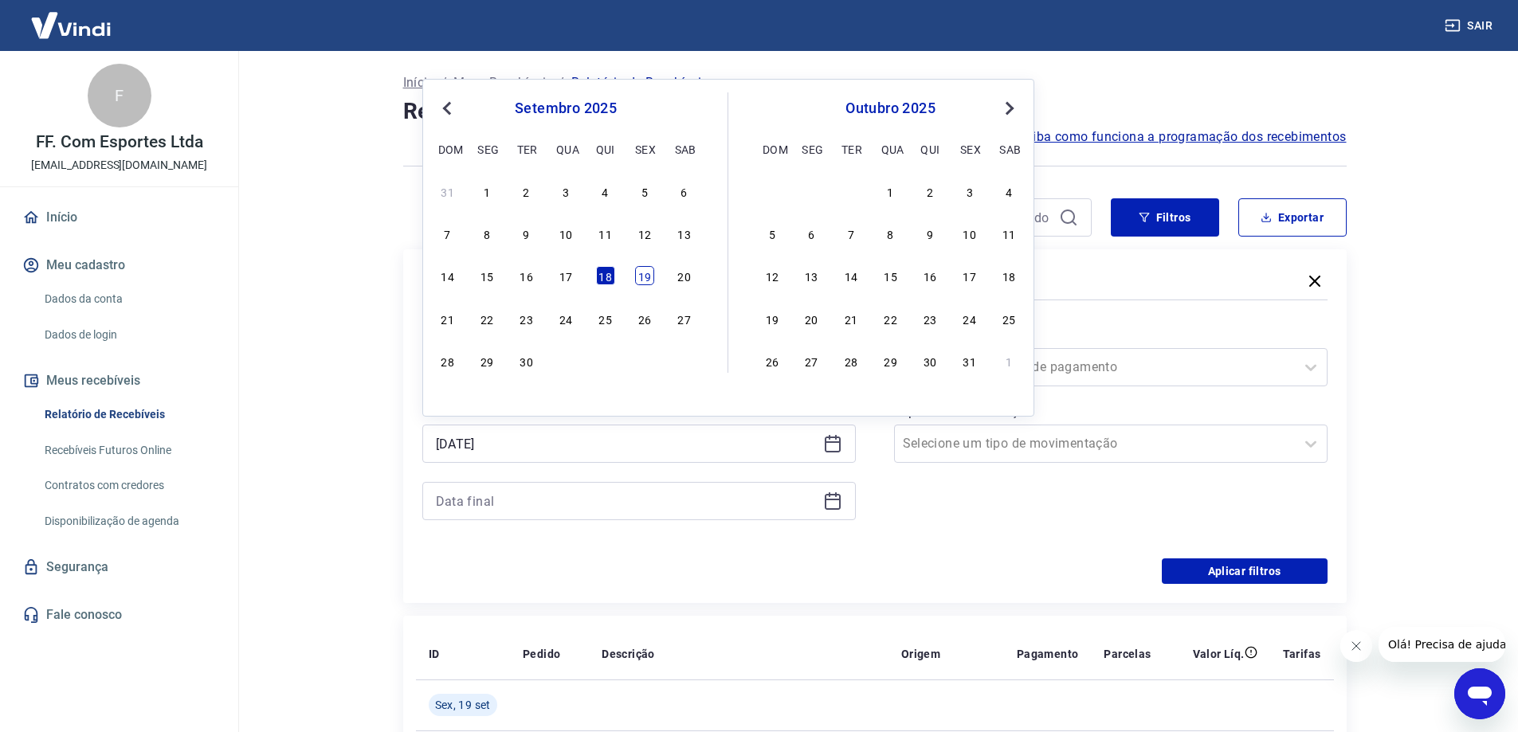 Image resolution: width=1518 pixels, height=732 pixels. What do you see at coordinates (487, 233) in the screenshot?
I see `div: Choose segunda-feira, 8 de setembro de 2025` at bounding box center [487, 233].